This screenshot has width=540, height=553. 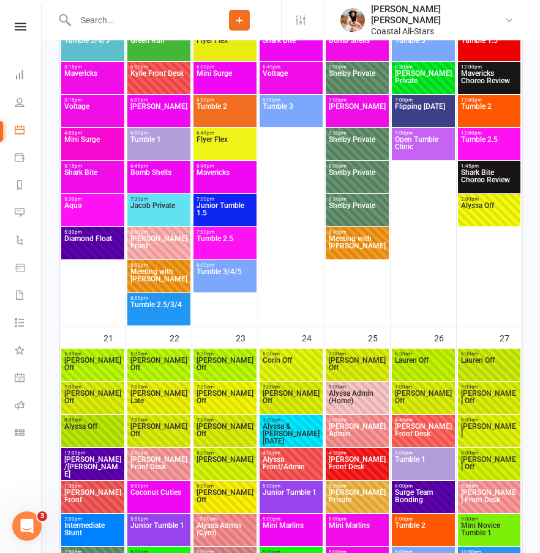 What do you see at coordinates (134, 20) in the screenshot?
I see `input: Search...` at bounding box center [134, 20].